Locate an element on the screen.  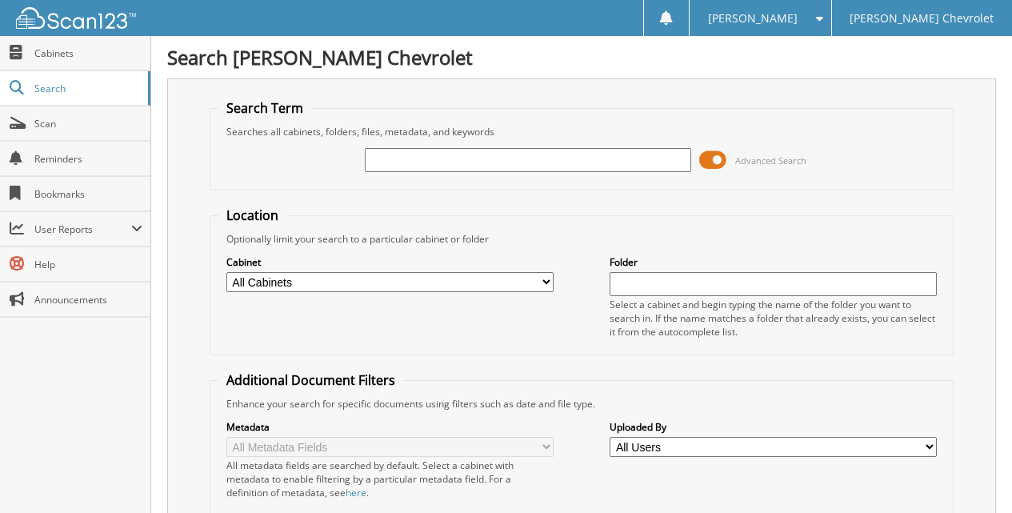
img: scan123-logo-white.svg is located at coordinates (76, 18).